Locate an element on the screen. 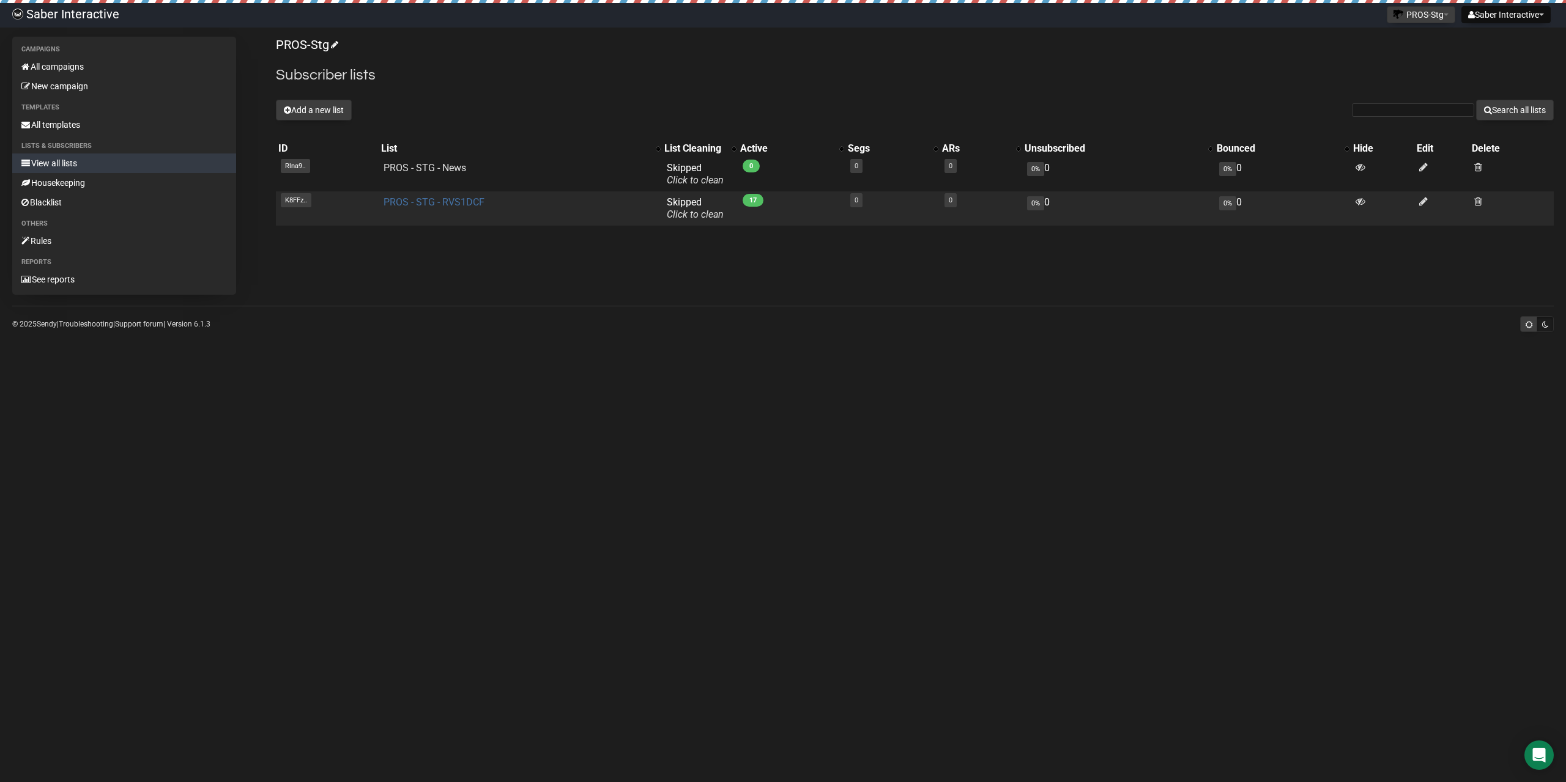  a: See reports is located at coordinates (124, 280).